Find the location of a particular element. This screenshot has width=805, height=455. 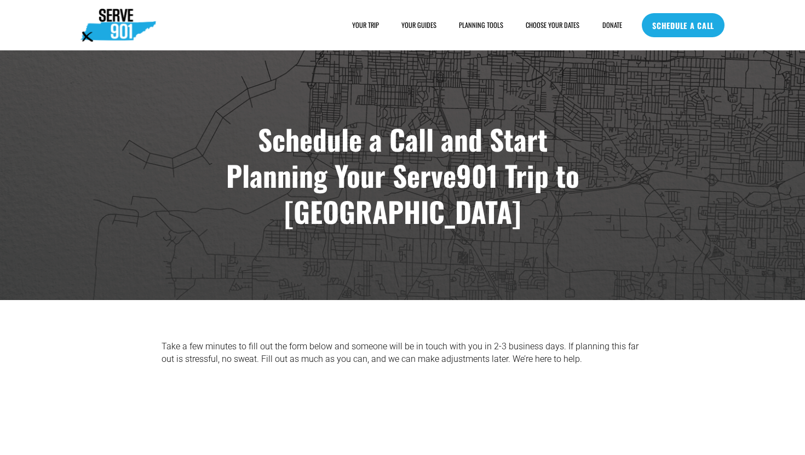

a: YOUR GUIDES is located at coordinates (419, 25).